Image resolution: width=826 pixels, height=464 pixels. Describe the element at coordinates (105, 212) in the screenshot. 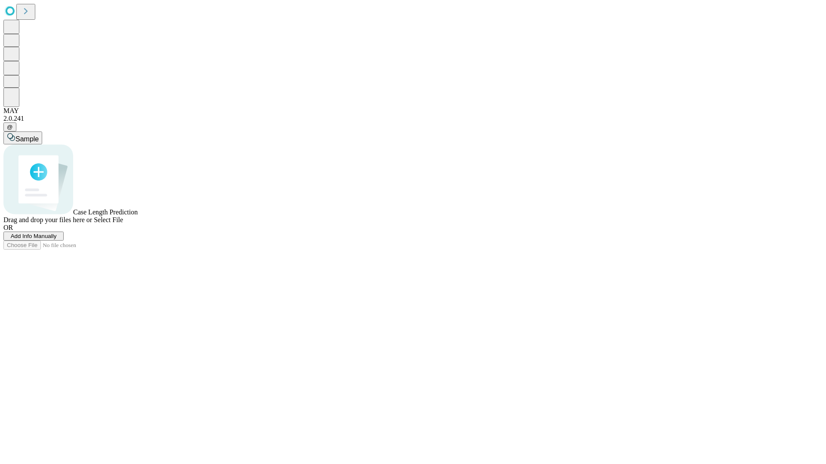

I see `span: Case Length Prediction` at that location.